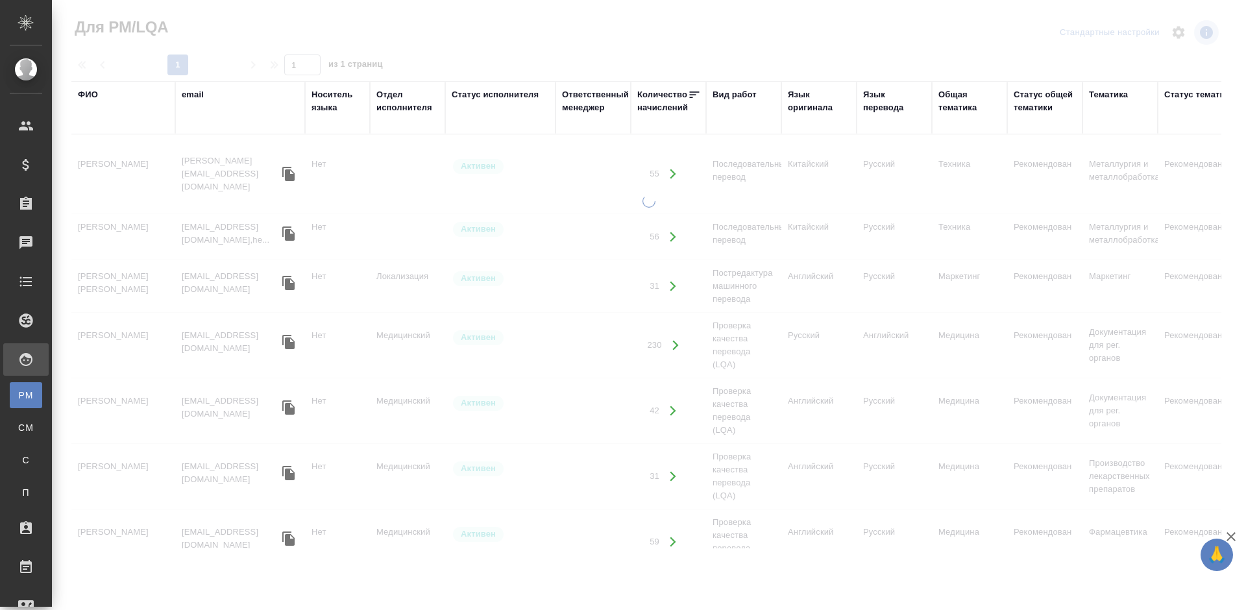  I want to click on div: Ответственный менеджер, so click(595, 101).